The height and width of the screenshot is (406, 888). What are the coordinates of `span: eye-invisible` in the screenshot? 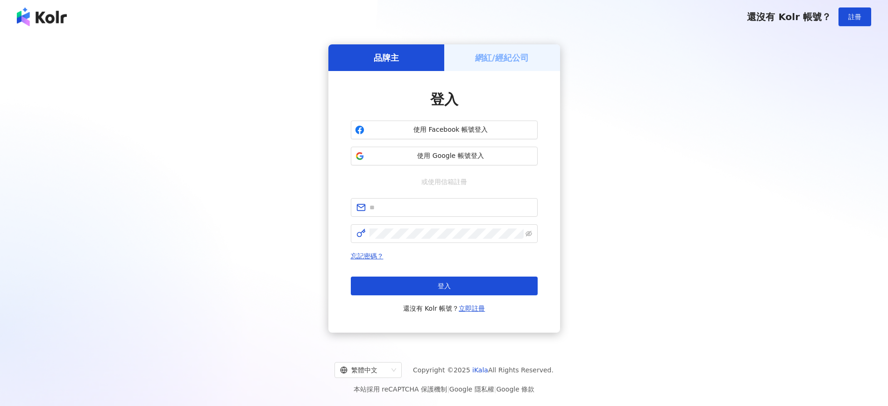 It's located at (529, 234).